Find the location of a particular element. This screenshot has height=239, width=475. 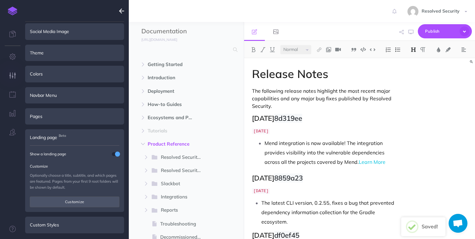

img: Text color button is located at coordinates (438, 50).